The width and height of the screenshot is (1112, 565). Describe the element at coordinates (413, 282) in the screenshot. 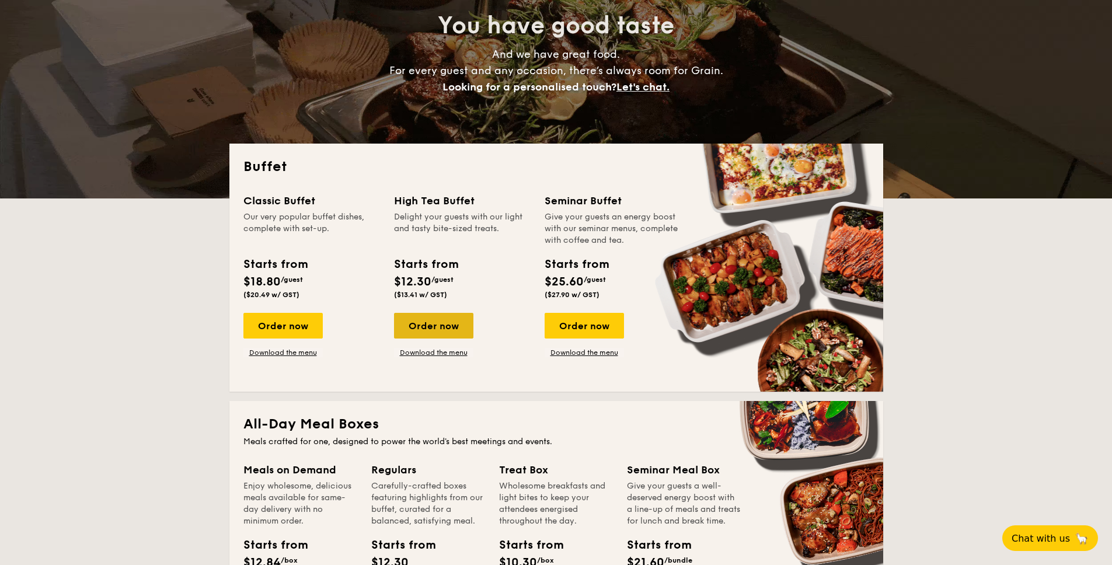

I see `span: $12.30` at that location.